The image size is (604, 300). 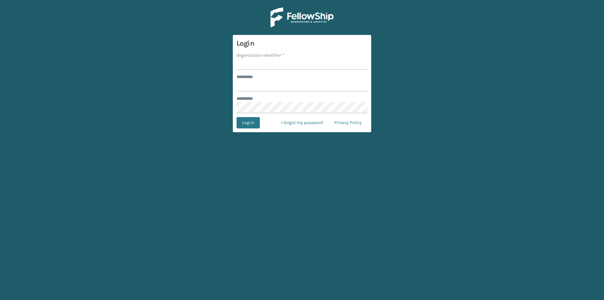 What do you see at coordinates (248, 123) in the screenshot?
I see `button: Log In` at bounding box center [248, 123].